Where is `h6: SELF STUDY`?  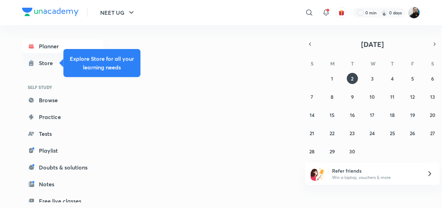 h6: SELF STUDY is located at coordinates (63, 87).